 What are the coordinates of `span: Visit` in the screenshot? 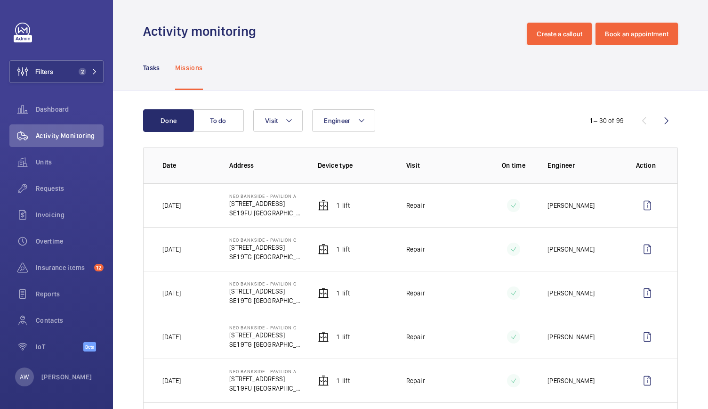 It's located at (271, 121).